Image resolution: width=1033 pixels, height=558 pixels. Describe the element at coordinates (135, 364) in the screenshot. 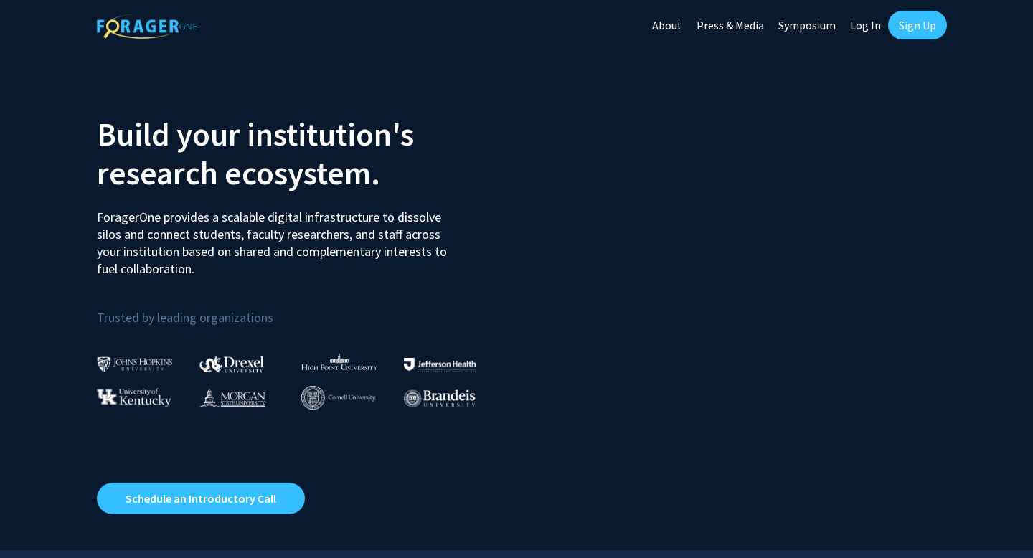

I see `img: Johns Hopkins University` at that location.